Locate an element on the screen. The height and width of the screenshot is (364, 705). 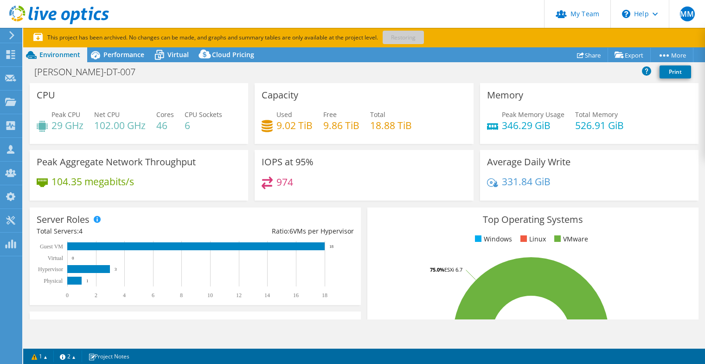
text: 4 is located at coordinates (124, 295).